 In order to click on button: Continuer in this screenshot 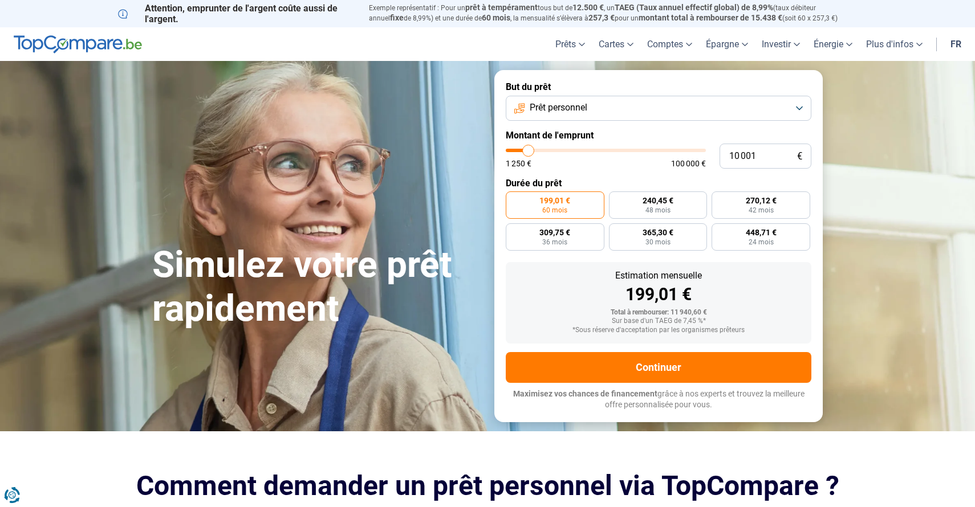, I will do `click(658, 368)`.